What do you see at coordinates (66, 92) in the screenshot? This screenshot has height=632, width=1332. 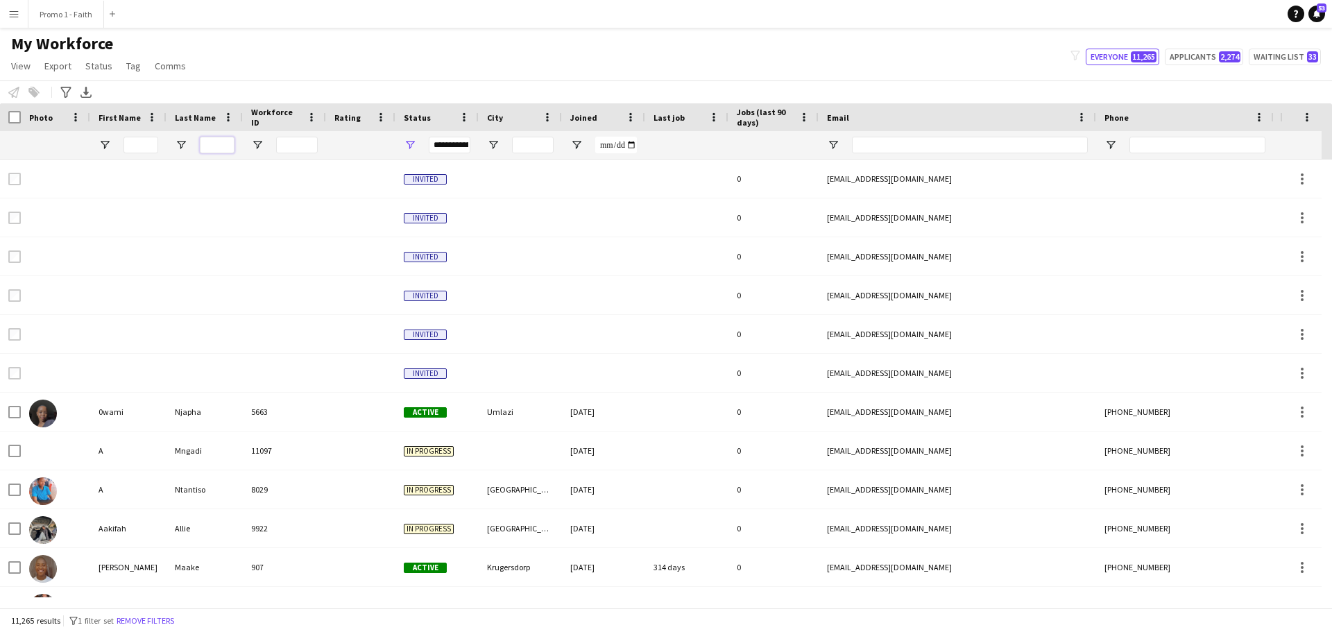 I see `app-action-btn: Advanced filters` at bounding box center [66, 92].